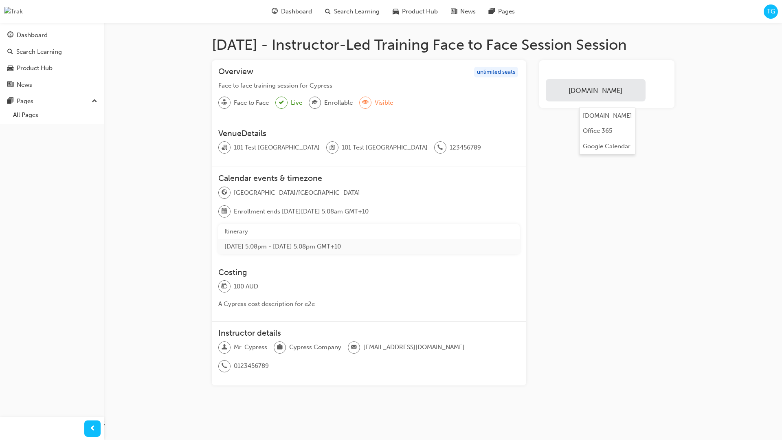 This screenshot has width=782, height=440. I want to click on span: man-icon, so click(225, 348).